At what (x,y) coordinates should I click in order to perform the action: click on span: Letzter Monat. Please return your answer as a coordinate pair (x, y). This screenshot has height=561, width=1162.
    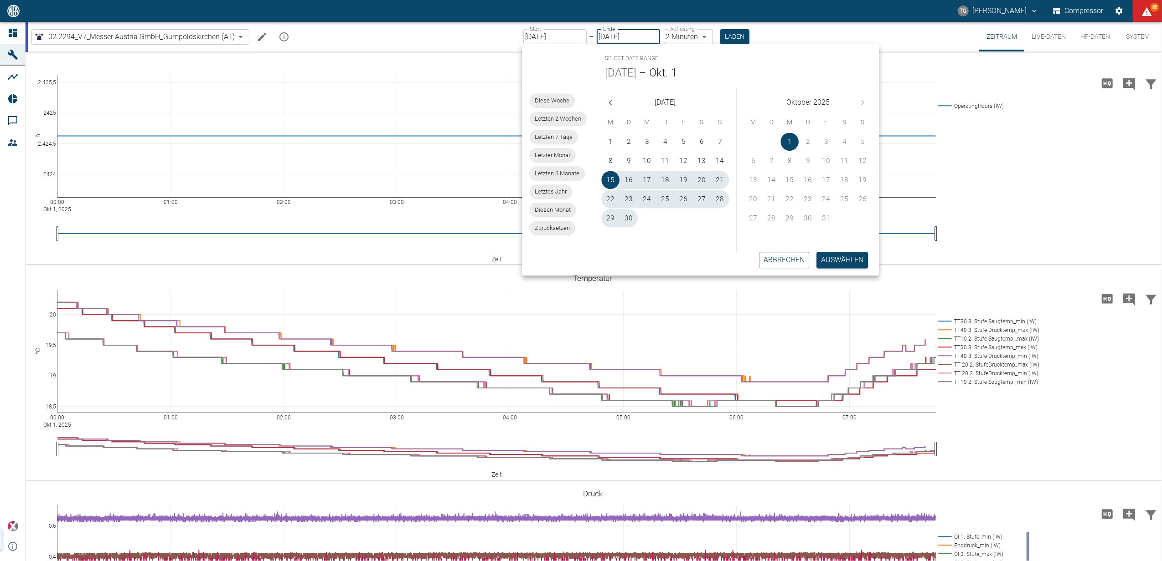
    Looking at the image, I should click on (552, 155).